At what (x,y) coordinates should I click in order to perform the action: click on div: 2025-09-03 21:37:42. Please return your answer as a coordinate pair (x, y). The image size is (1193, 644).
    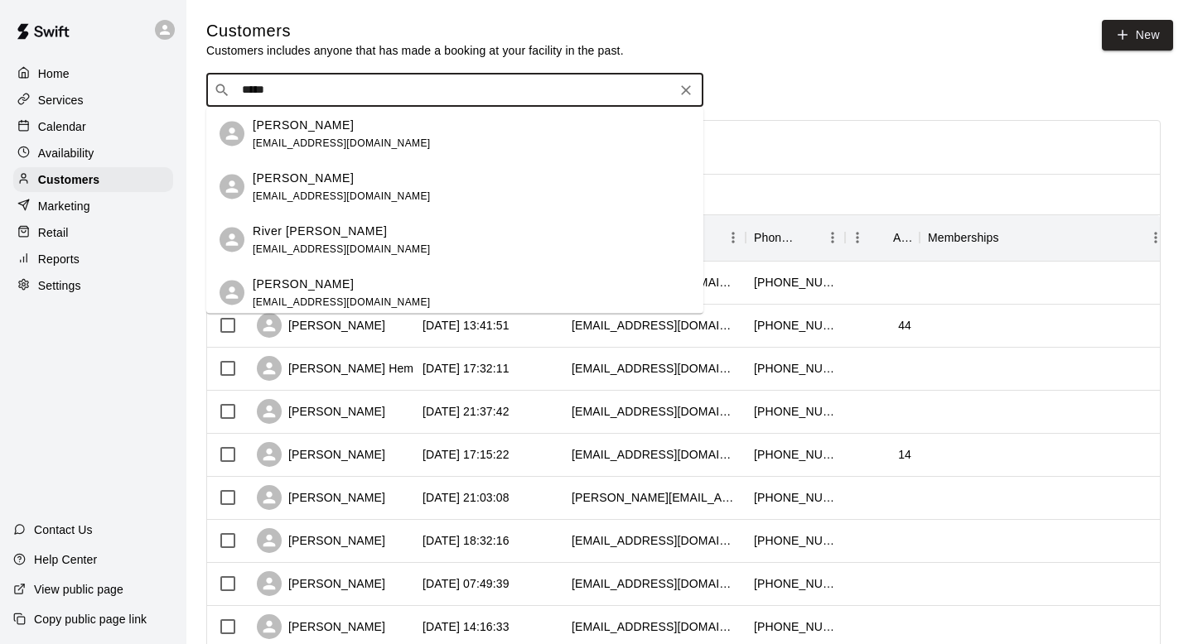
    Looking at the image, I should click on (466, 412).